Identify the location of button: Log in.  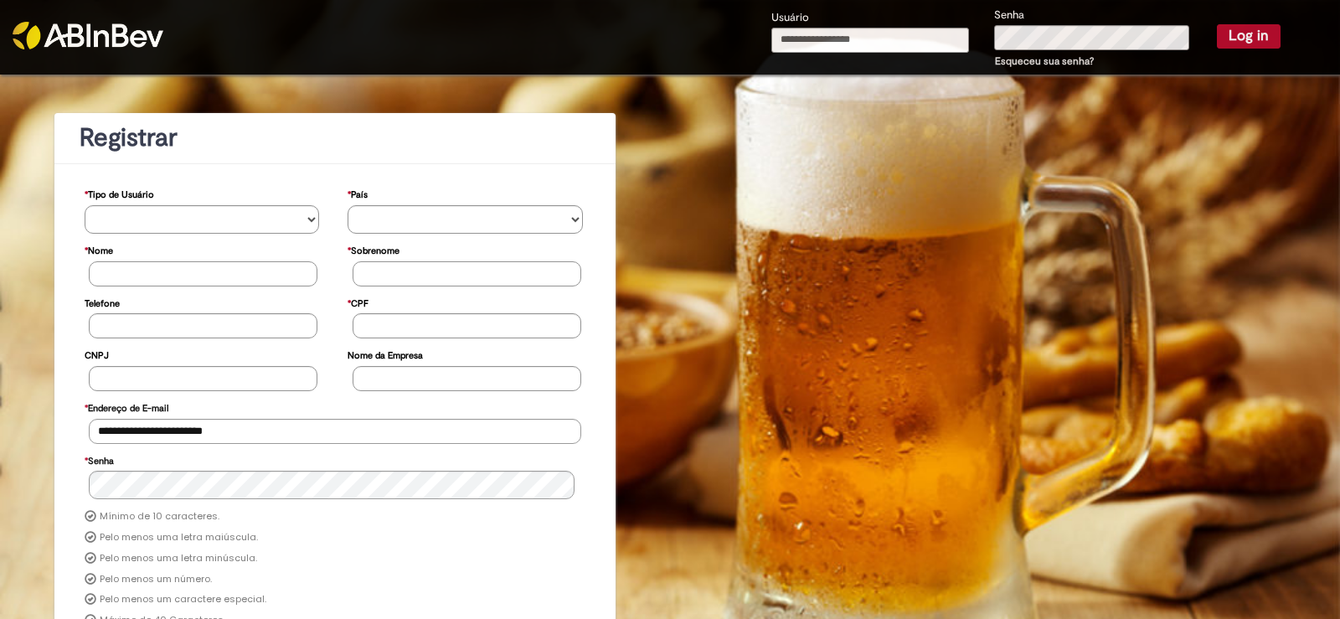
(1249, 36).